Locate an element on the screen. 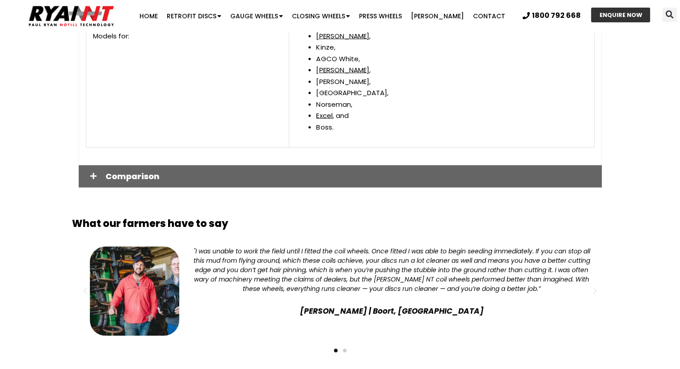  span: Go to slide 1 is located at coordinates (336, 351).